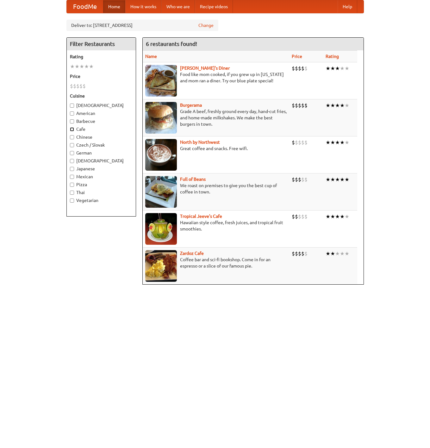 This screenshot has width=430, height=448. Describe the element at coordinates (161, 192) in the screenshot. I see `img: beans.jpg` at that location.